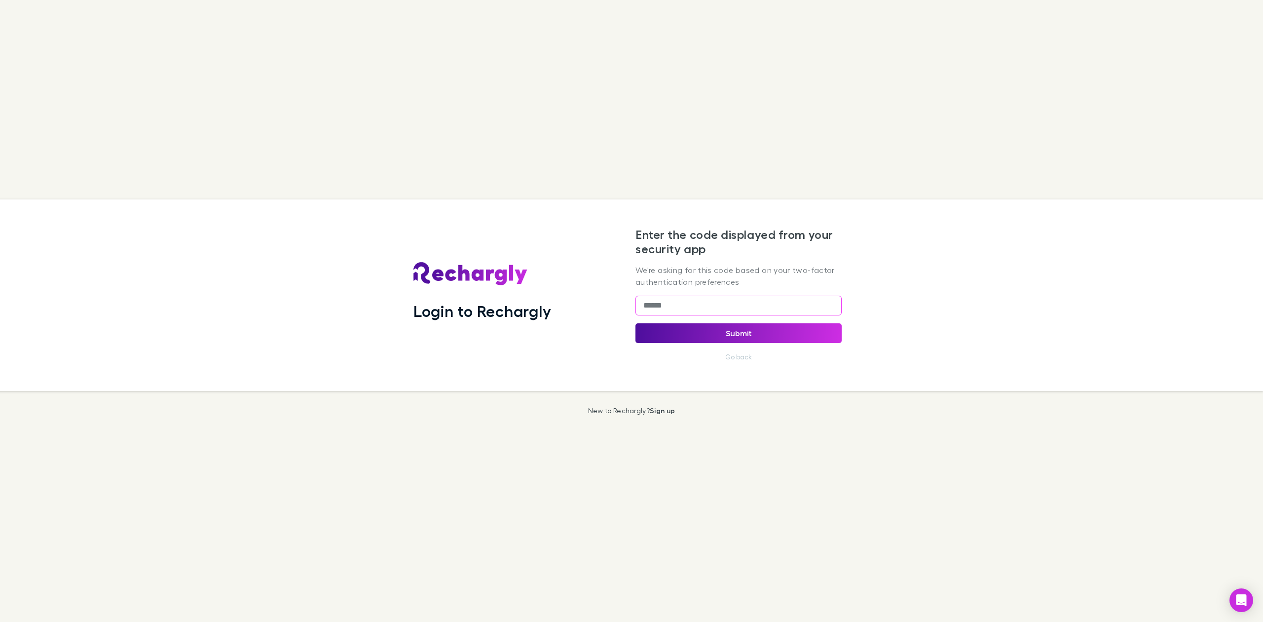 This screenshot has height=622, width=1263. Describe the element at coordinates (482, 311) in the screenshot. I see `h1: Login to Rechargly` at that location.